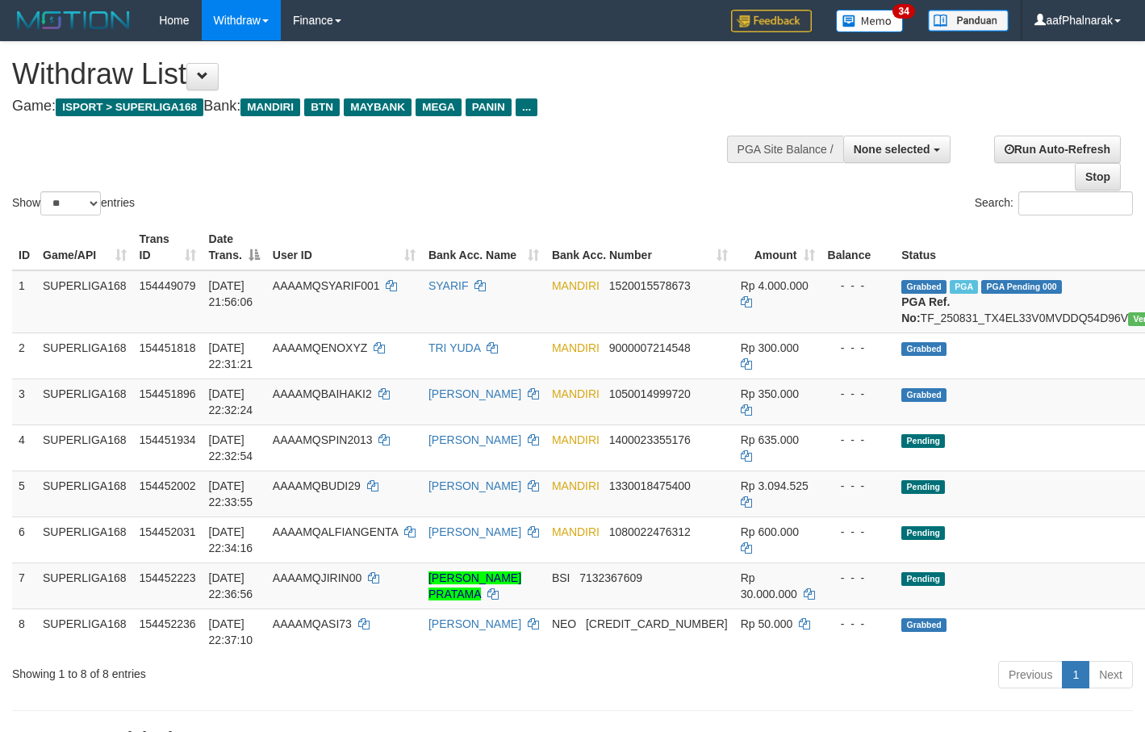 Image resolution: width=1145 pixels, height=732 pixels. Describe the element at coordinates (483, 247) in the screenshot. I see `th: Bank Acc. Name: activate to sort column ascending` at that location.